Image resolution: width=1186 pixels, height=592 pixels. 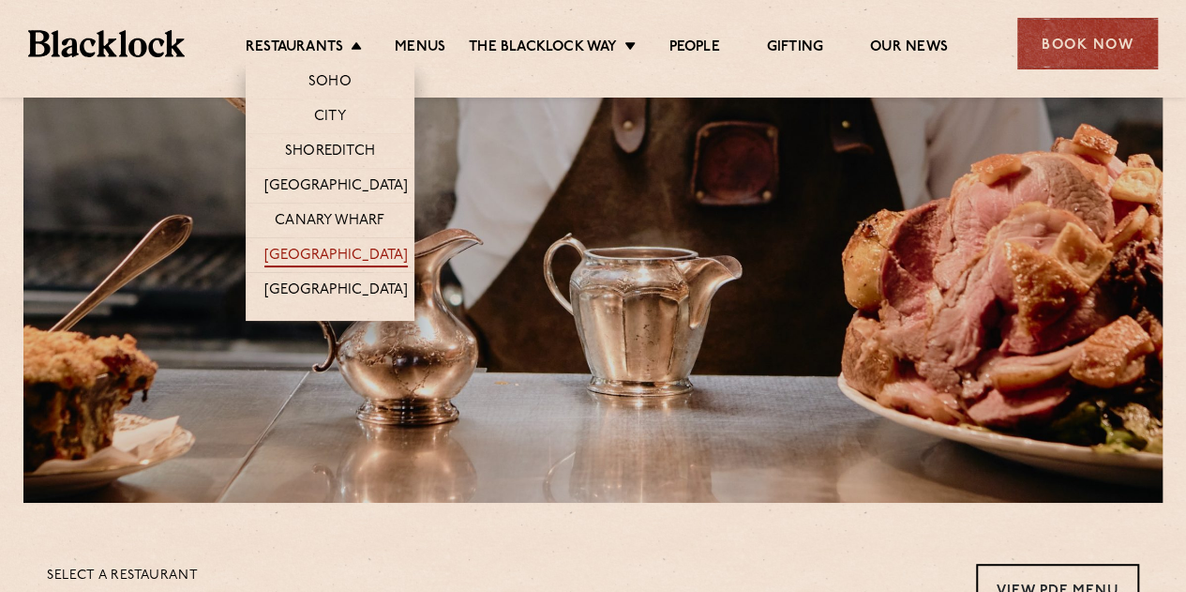 I want to click on a: Restaurants, so click(x=294, y=49).